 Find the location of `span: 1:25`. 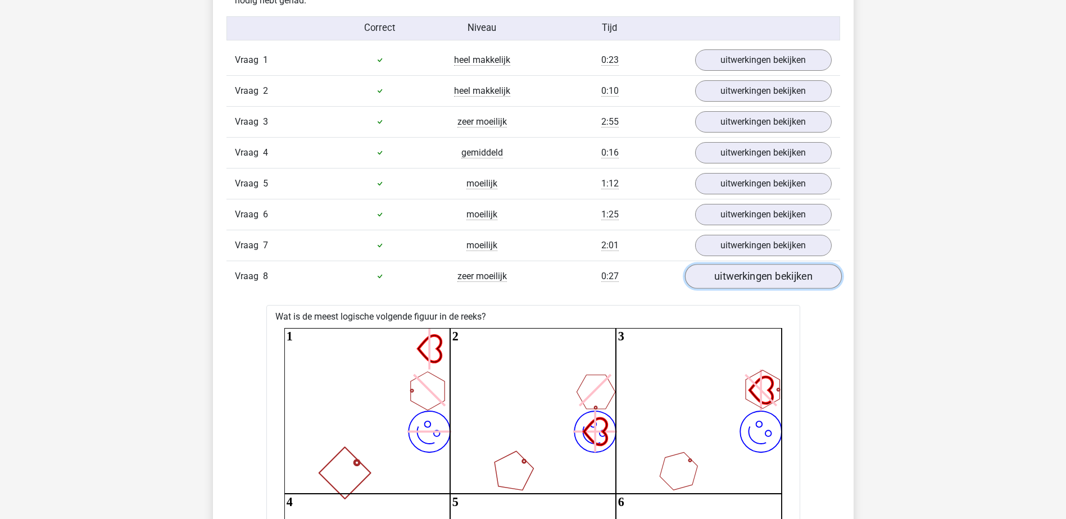

span: 1:25 is located at coordinates (609, 215).